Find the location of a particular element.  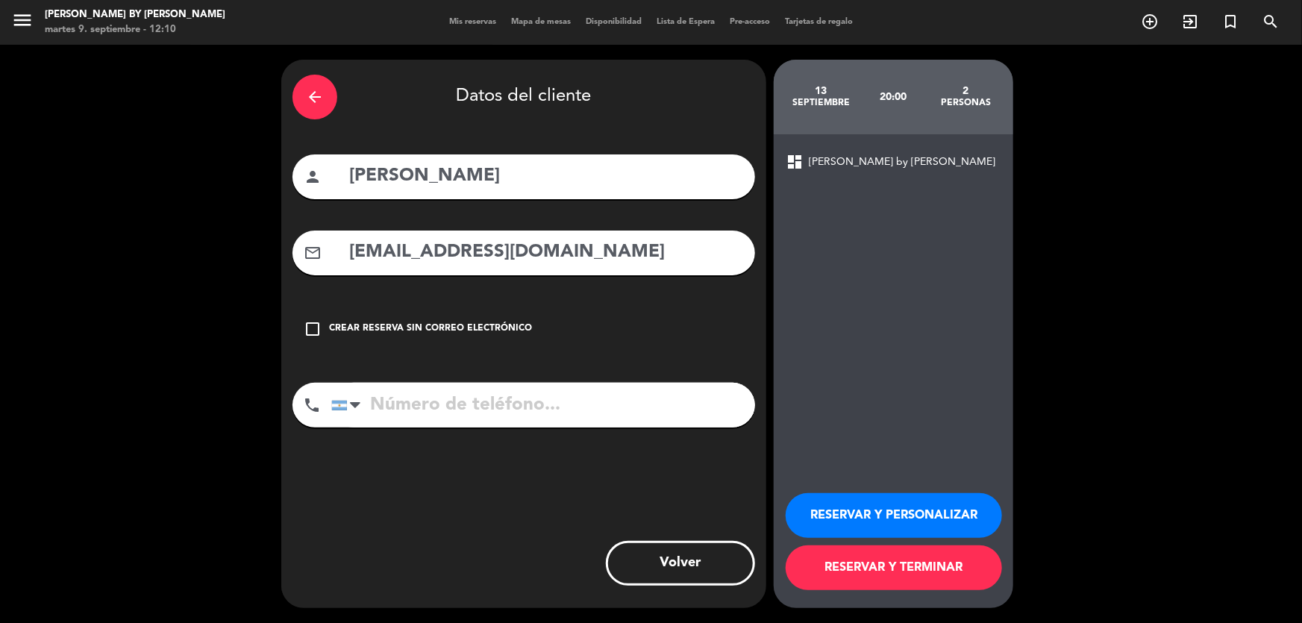

div: martes 9. septiembre - 12:10 is located at coordinates (135, 30).